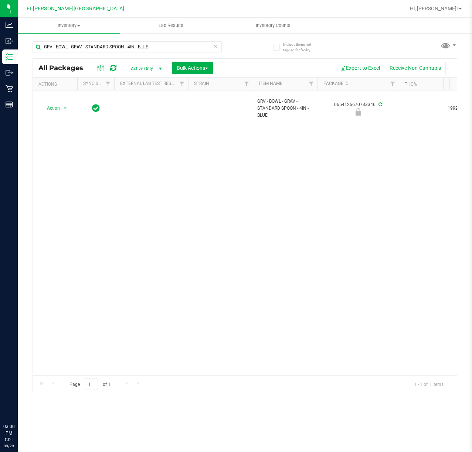  What do you see at coordinates (69, 25) in the screenshot?
I see `span: Inventory` at bounding box center [69, 25].